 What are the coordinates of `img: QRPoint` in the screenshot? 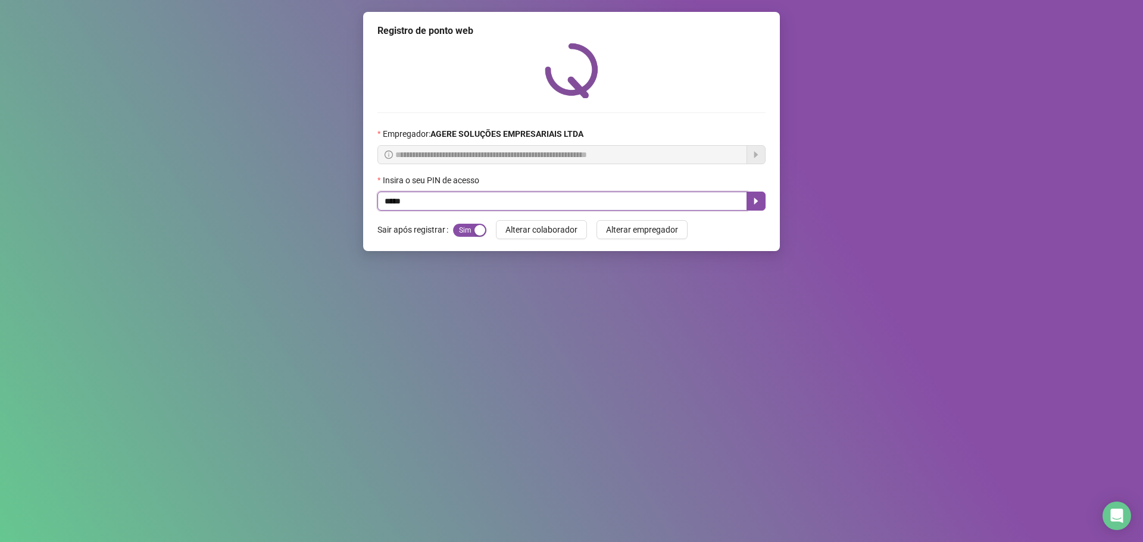 It's located at (572, 70).